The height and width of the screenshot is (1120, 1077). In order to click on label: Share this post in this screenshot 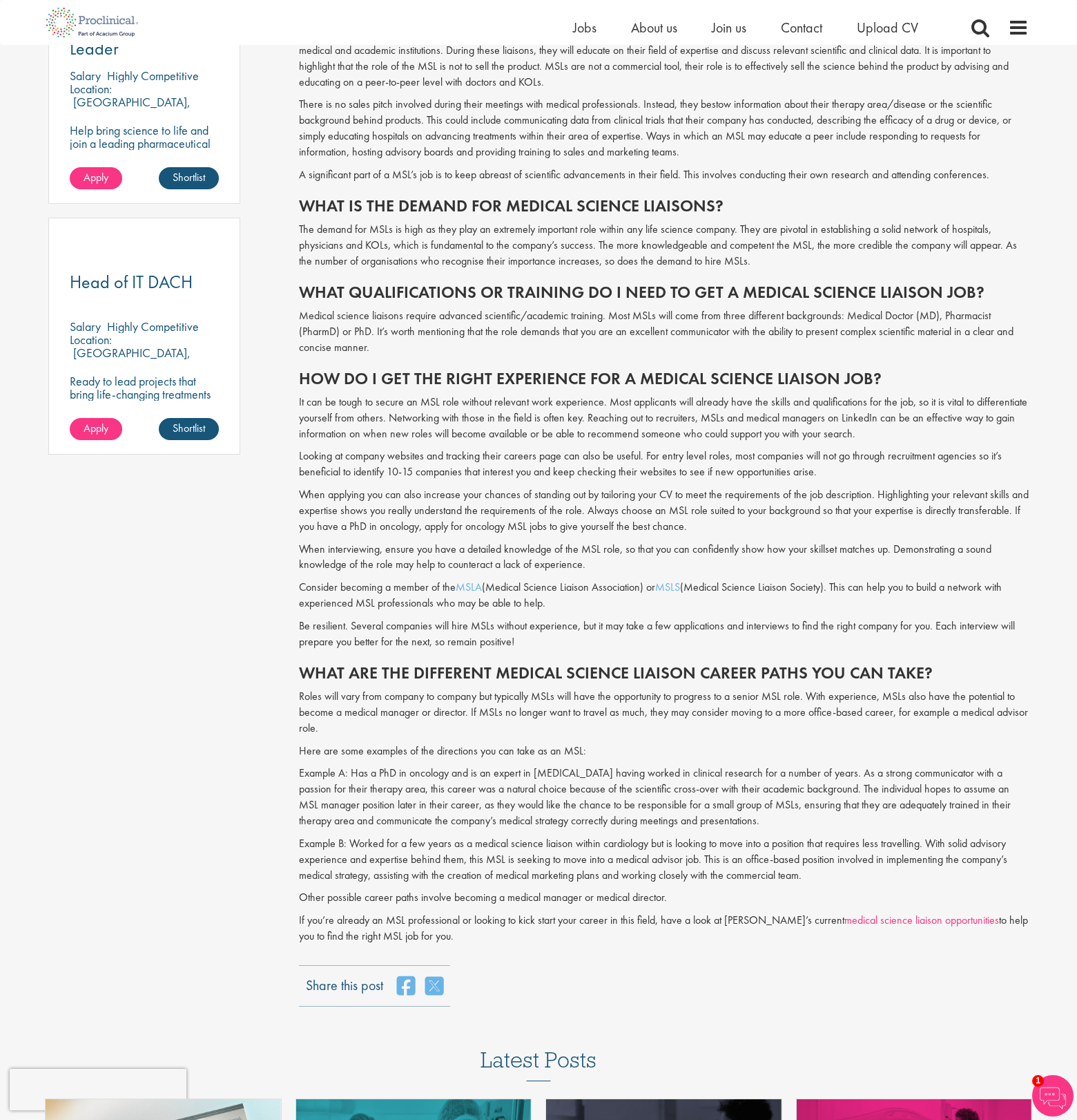, I will do `click(344, 980)`.